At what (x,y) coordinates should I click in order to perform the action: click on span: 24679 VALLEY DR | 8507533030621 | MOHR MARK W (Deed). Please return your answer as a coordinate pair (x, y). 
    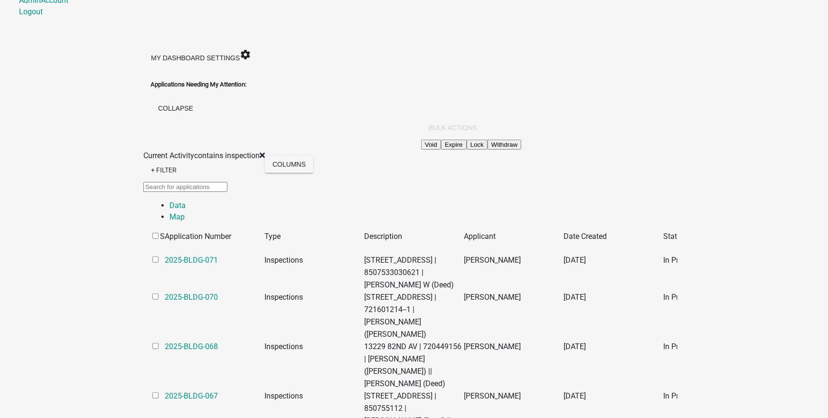
    Looking at the image, I should click on (409, 272).